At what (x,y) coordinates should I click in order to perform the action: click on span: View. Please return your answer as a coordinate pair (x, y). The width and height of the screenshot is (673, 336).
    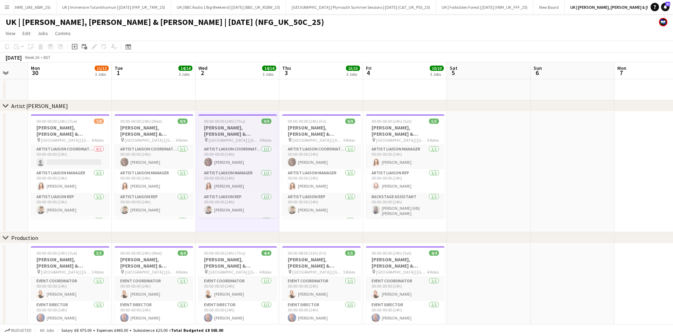
    Looking at the image, I should click on (11, 33).